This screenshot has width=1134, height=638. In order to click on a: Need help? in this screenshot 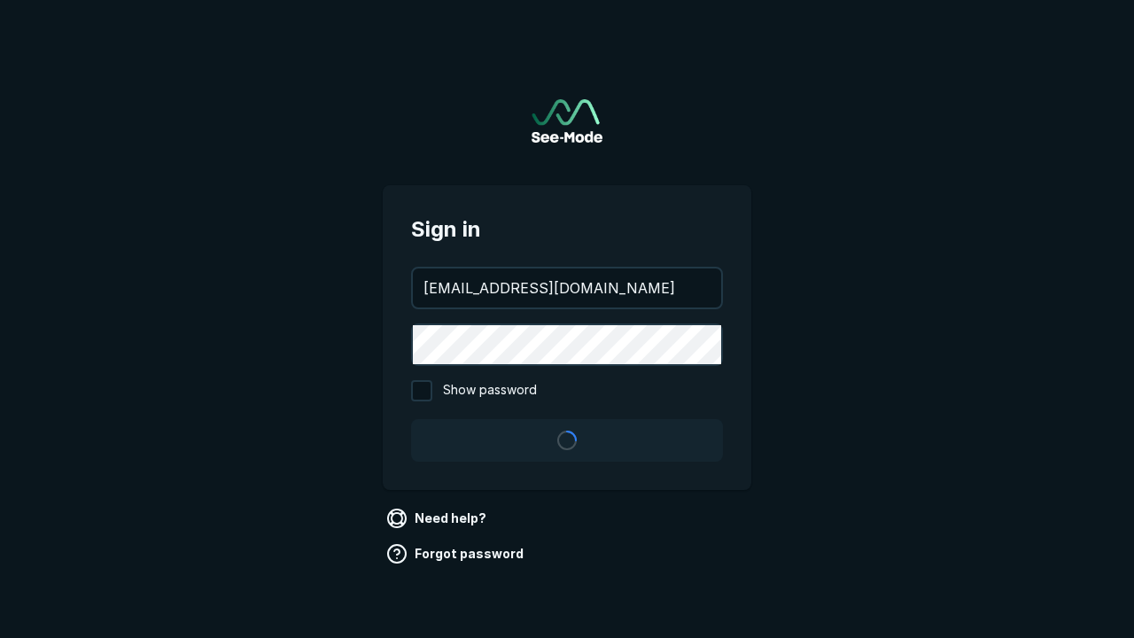, I will do `click(438, 518)`.